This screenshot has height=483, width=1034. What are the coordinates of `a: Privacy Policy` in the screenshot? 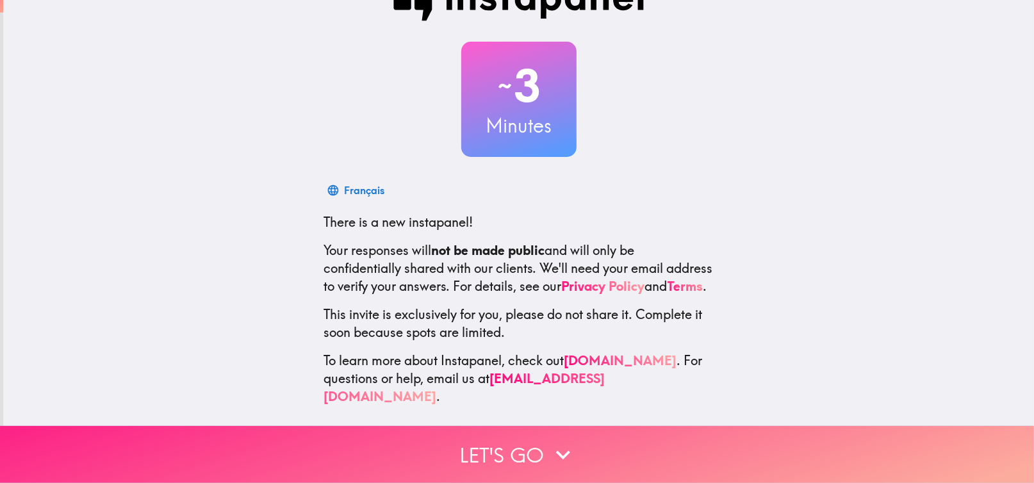 It's located at (603, 286).